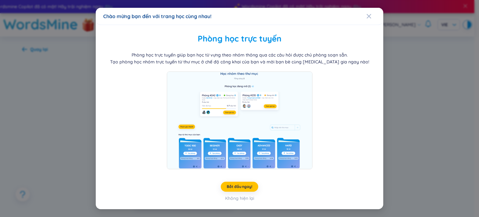 This screenshot has height=217, width=479. I want to click on span: Bắt đầu ngay!, so click(239, 186).